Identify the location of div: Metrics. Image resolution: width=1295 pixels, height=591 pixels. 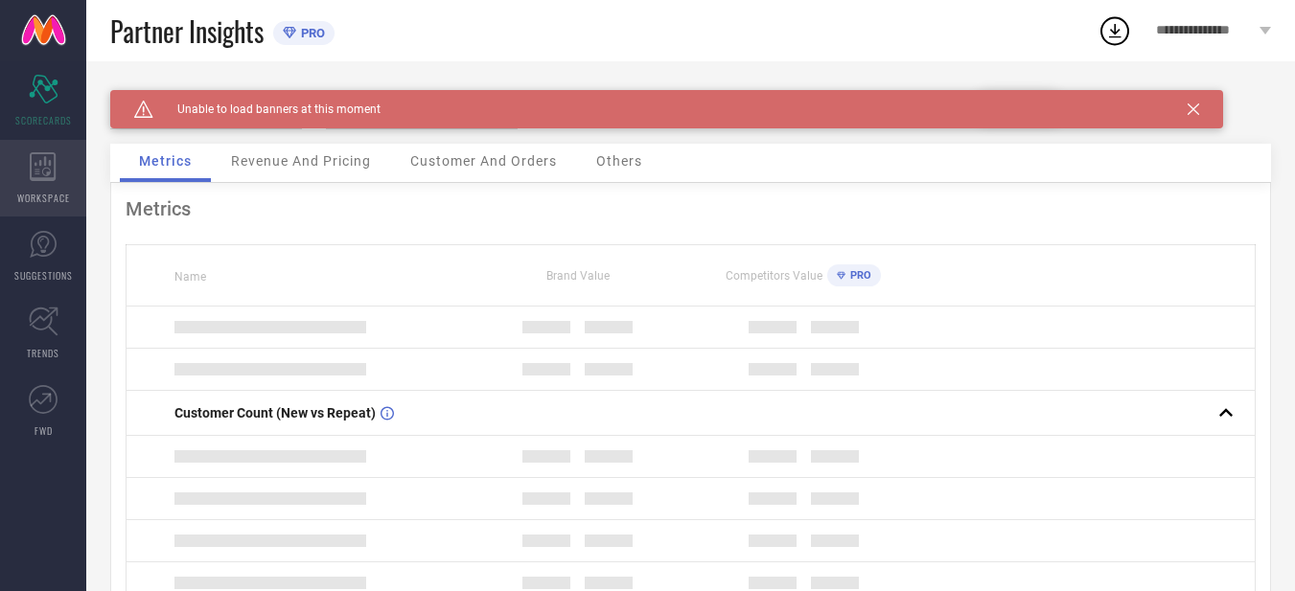
(690, 209).